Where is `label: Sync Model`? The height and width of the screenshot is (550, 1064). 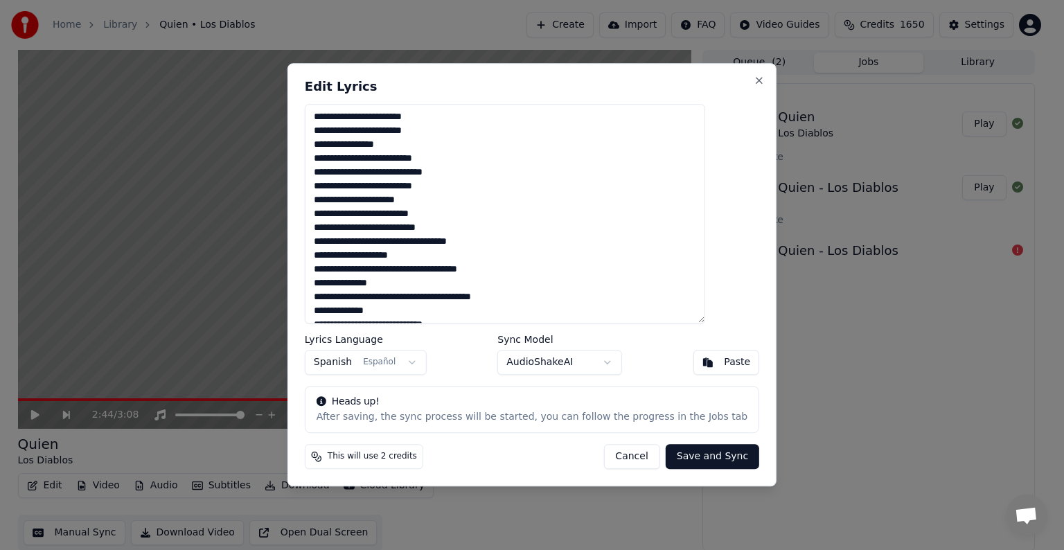
label: Sync Model is located at coordinates (560, 340).